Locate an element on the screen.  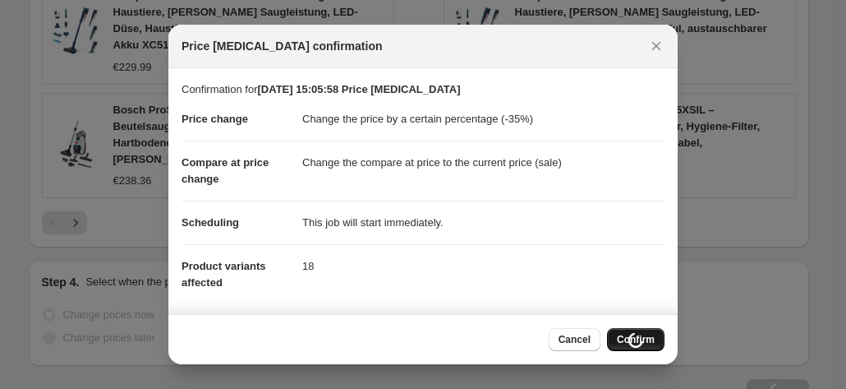
span: Cancel is located at coordinates (574, 339).